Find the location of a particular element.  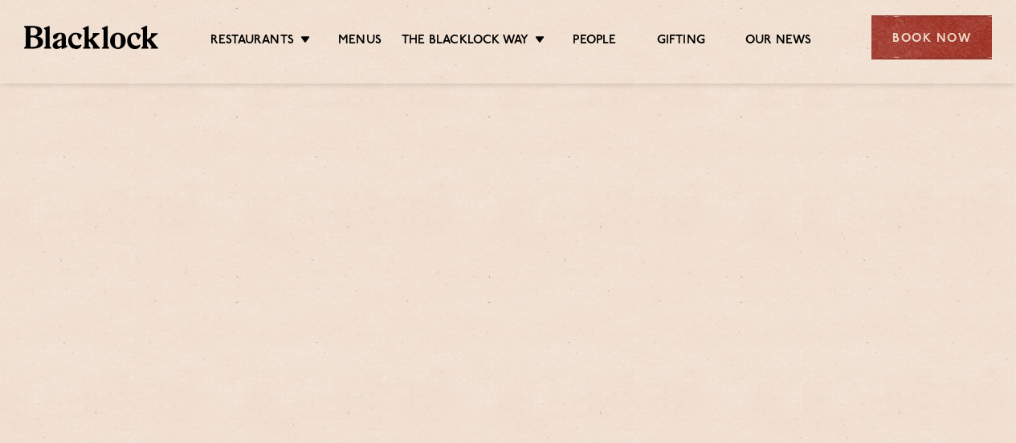

a: People is located at coordinates (595, 42).